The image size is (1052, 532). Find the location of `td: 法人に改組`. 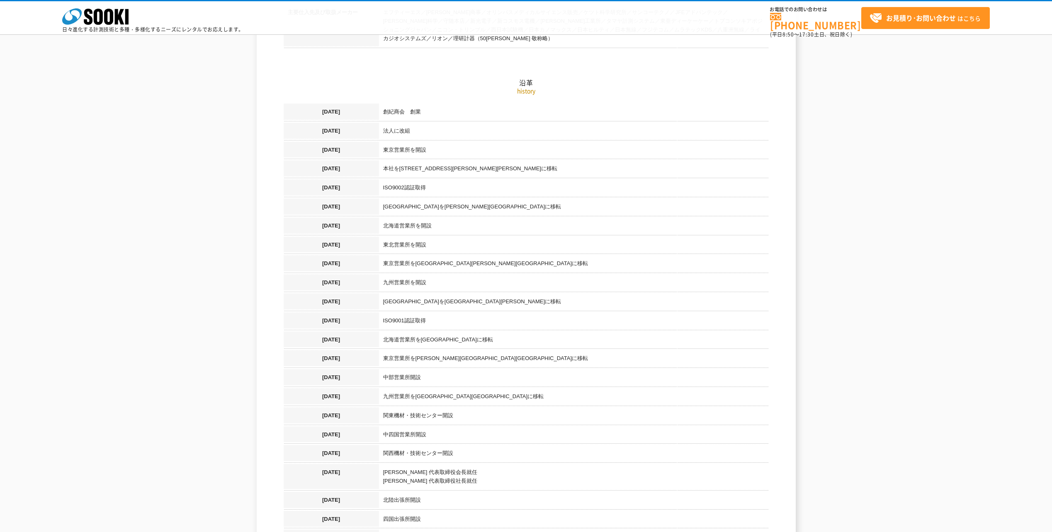

td: 法人に改組 is located at coordinates (574, 132).